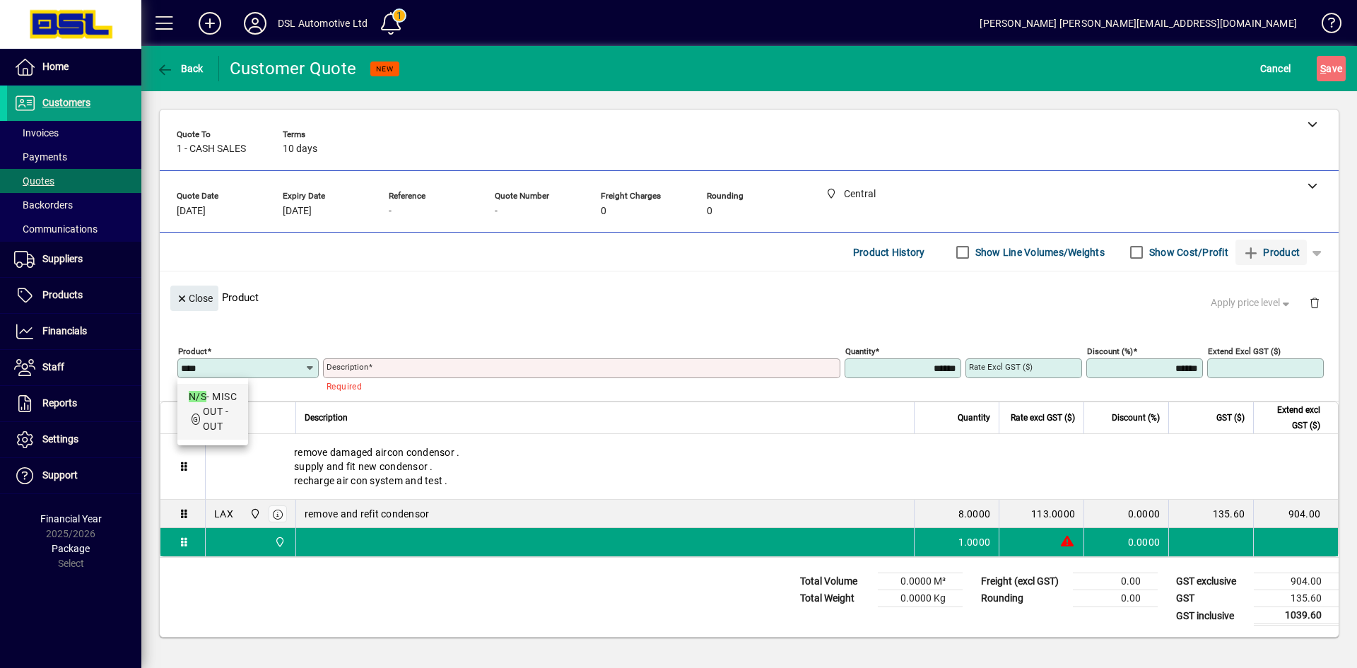  What do you see at coordinates (192, 351) in the screenshot?
I see `mat-label: Product` at bounding box center [192, 351].